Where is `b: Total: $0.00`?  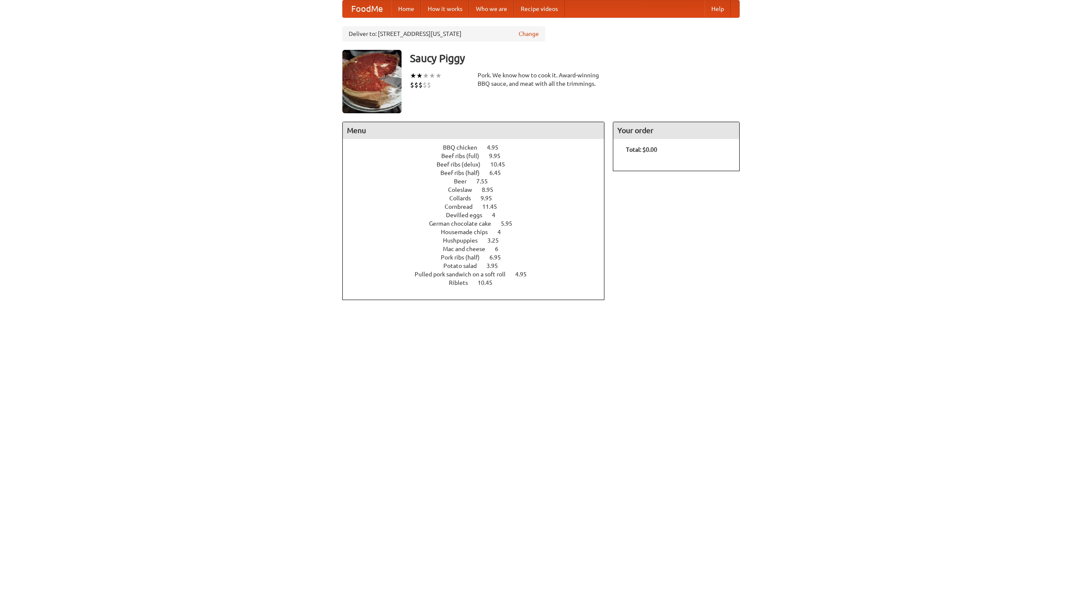
b: Total: $0.00 is located at coordinates (641, 150).